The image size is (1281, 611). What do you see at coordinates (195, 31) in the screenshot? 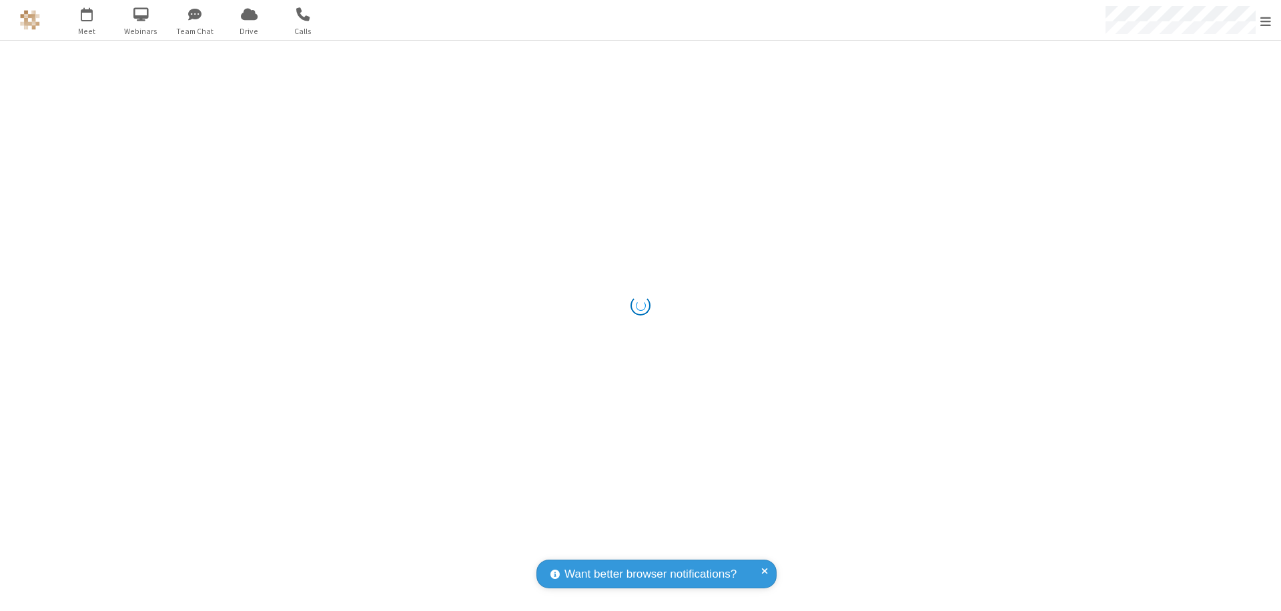
I see `span: Team Chat` at bounding box center [195, 31].